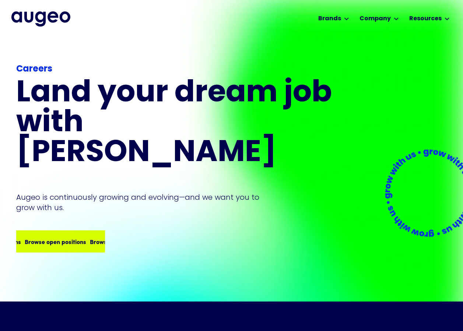 This screenshot has height=331, width=463. I want to click on div: Company, so click(375, 19).